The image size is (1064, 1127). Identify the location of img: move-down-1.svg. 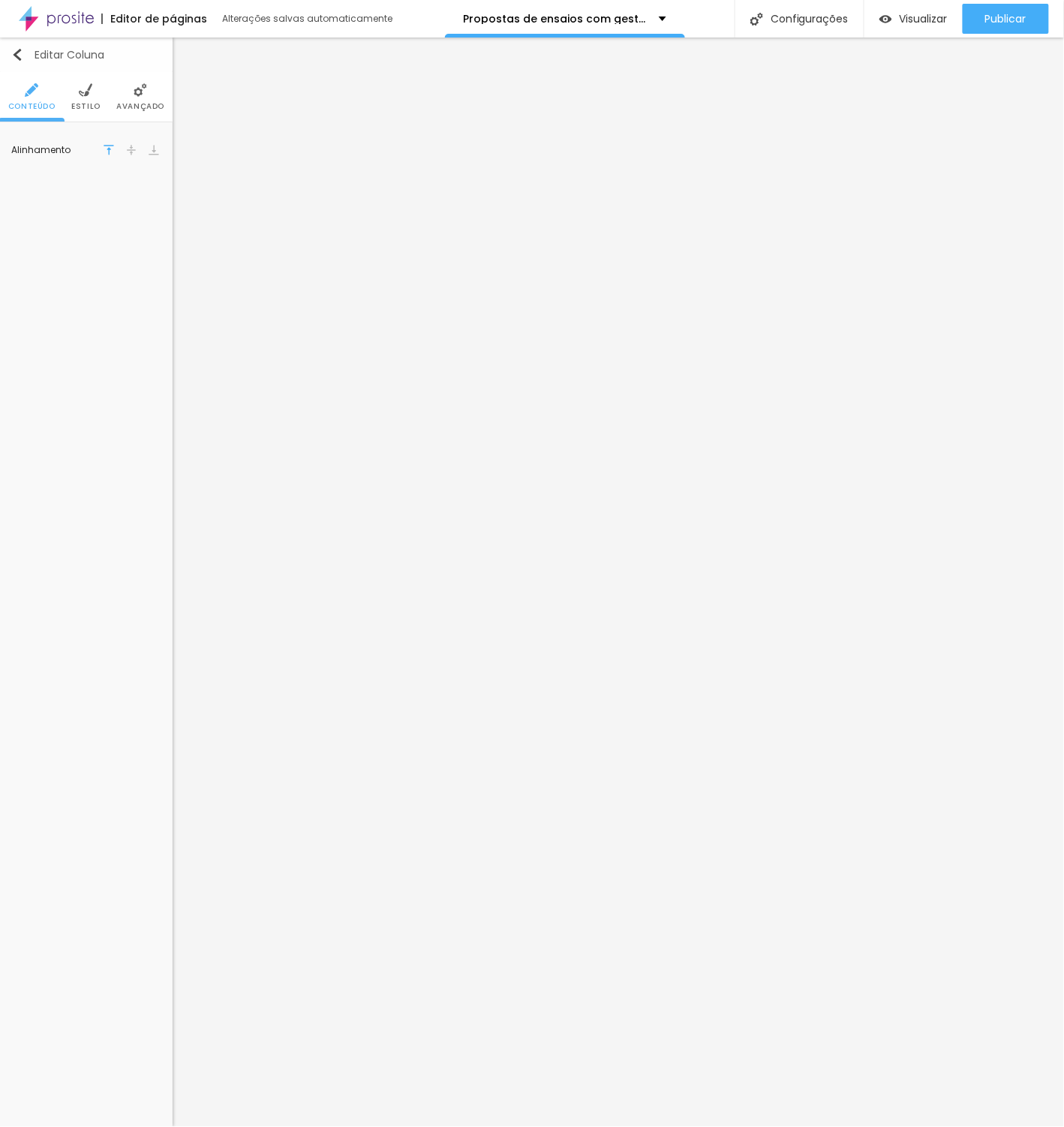
(153, 150).